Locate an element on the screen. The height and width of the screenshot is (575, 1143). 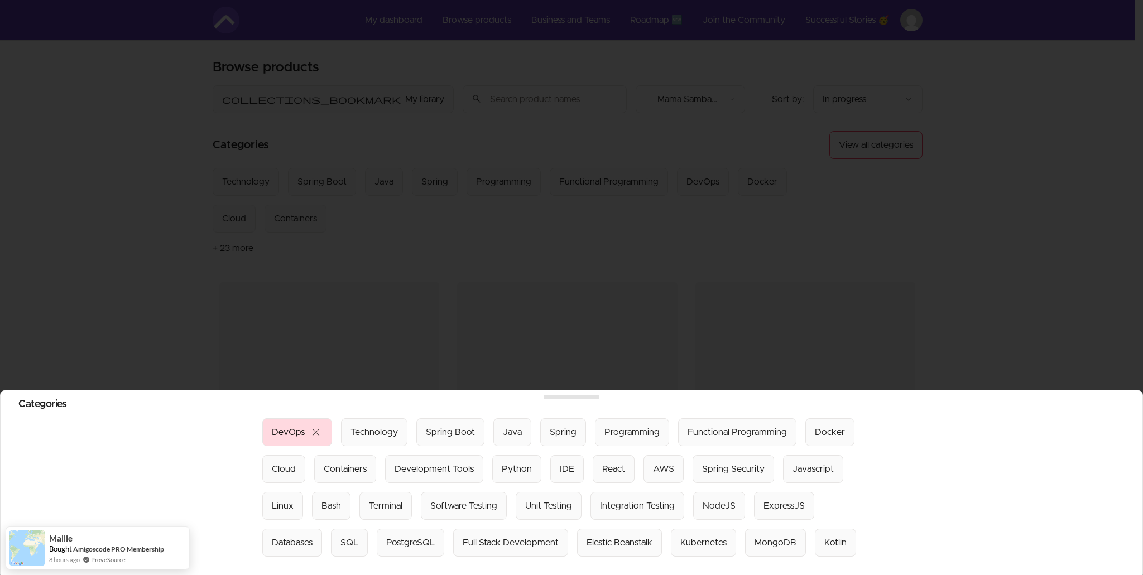
div: Software Testing is located at coordinates (464, 506).